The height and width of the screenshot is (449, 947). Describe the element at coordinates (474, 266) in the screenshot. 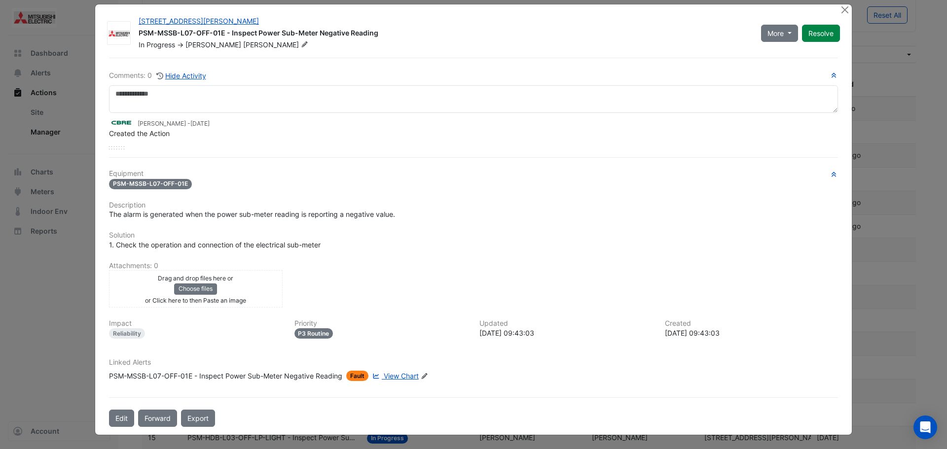

I see `h6: Attachments: 0` at that location.